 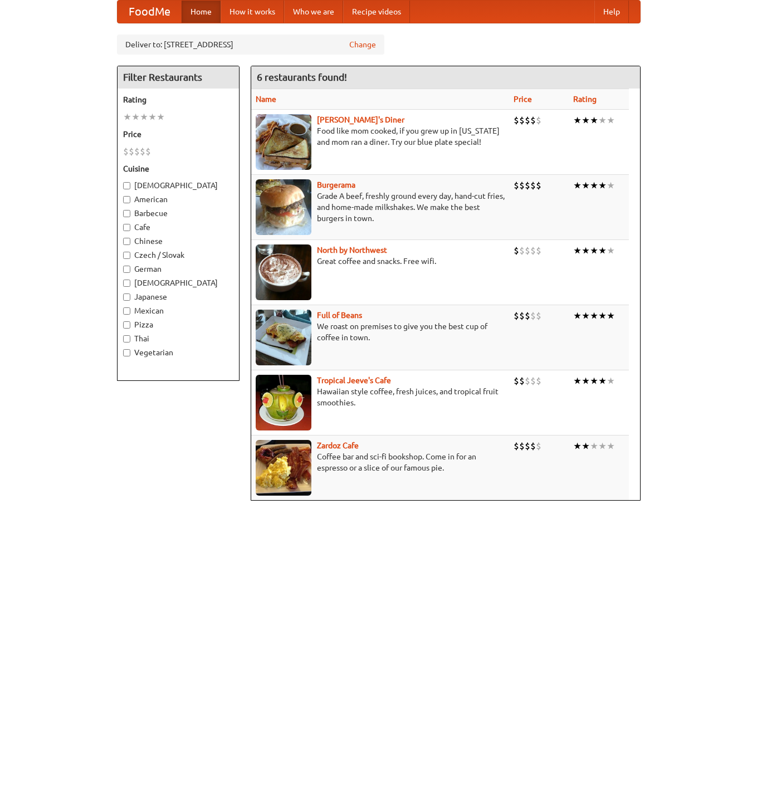 I want to click on h4: Filter Restaurants, so click(x=178, y=77).